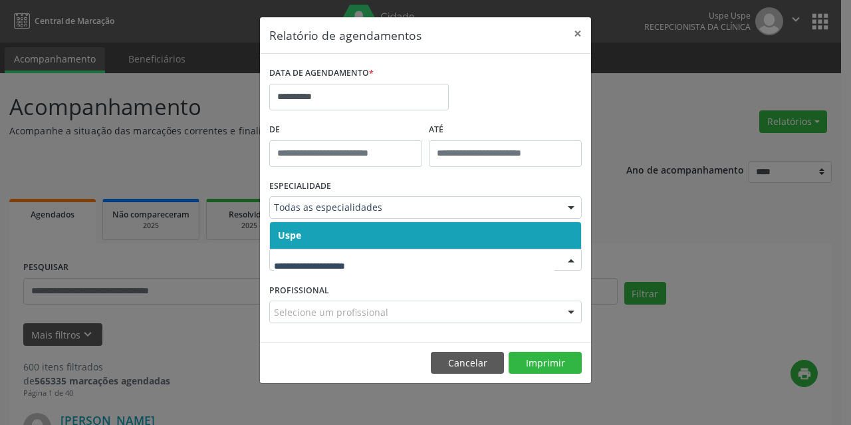  Describe the element at coordinates (299, 290) in the screenshot. I see `label: PROFISSIONAL` at that location.